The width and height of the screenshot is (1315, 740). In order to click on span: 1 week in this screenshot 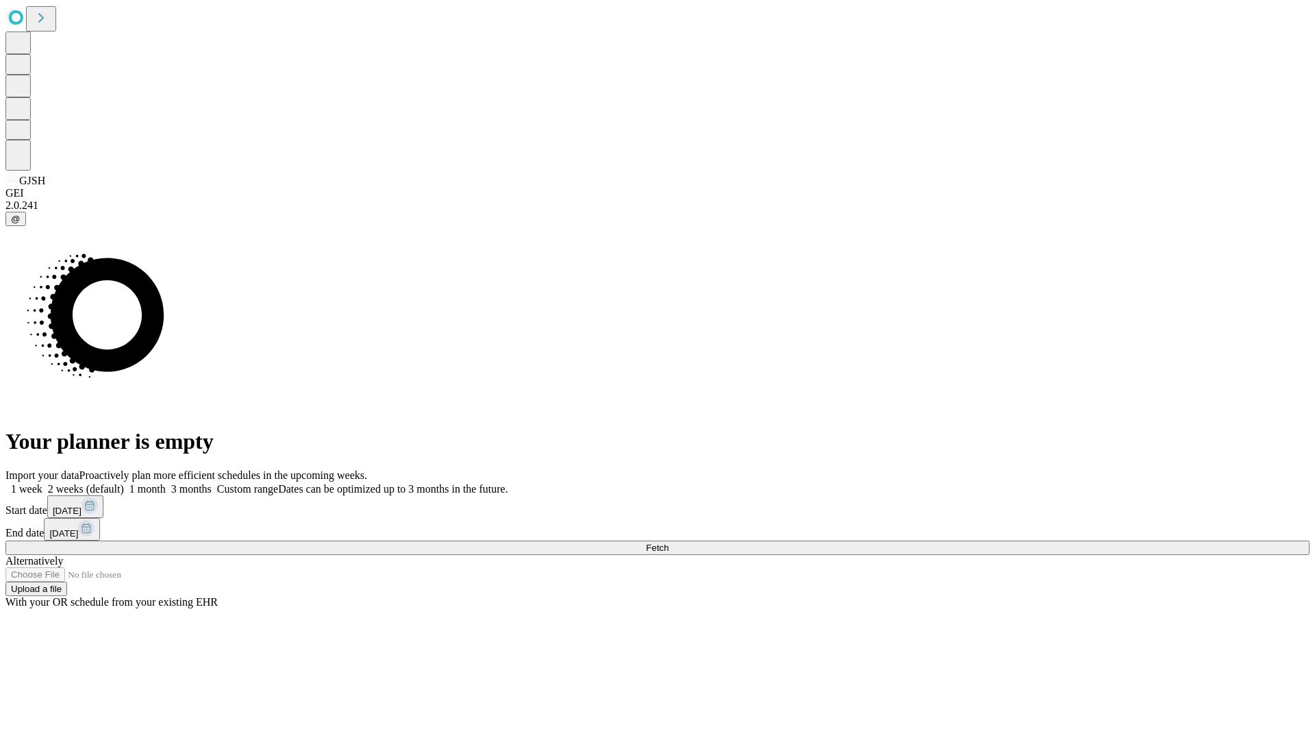, I will do `click(27, 489)`.